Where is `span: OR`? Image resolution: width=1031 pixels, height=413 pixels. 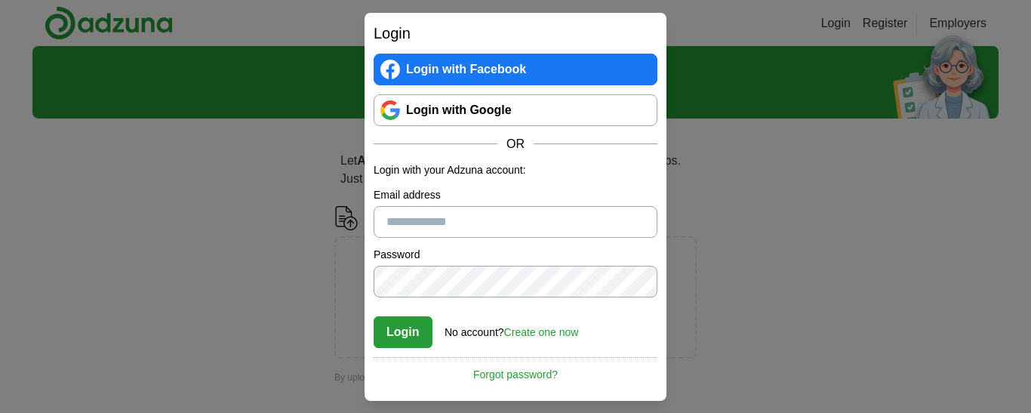 span: OR is located at coordinates (515, 144).